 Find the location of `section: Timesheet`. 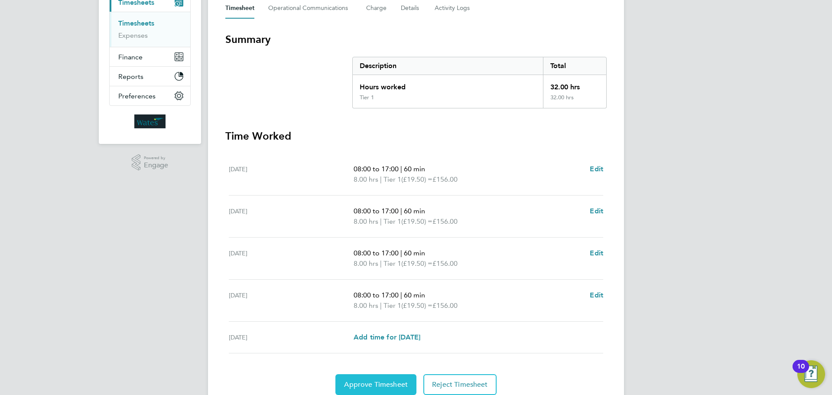

section: Timesheet is located at coordinates (416, 214).